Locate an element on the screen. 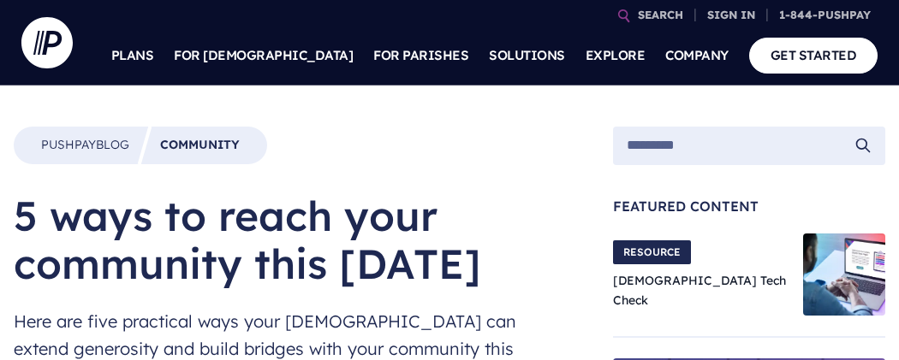  a: SOLUTIONS is located at coordinates (526, 56).